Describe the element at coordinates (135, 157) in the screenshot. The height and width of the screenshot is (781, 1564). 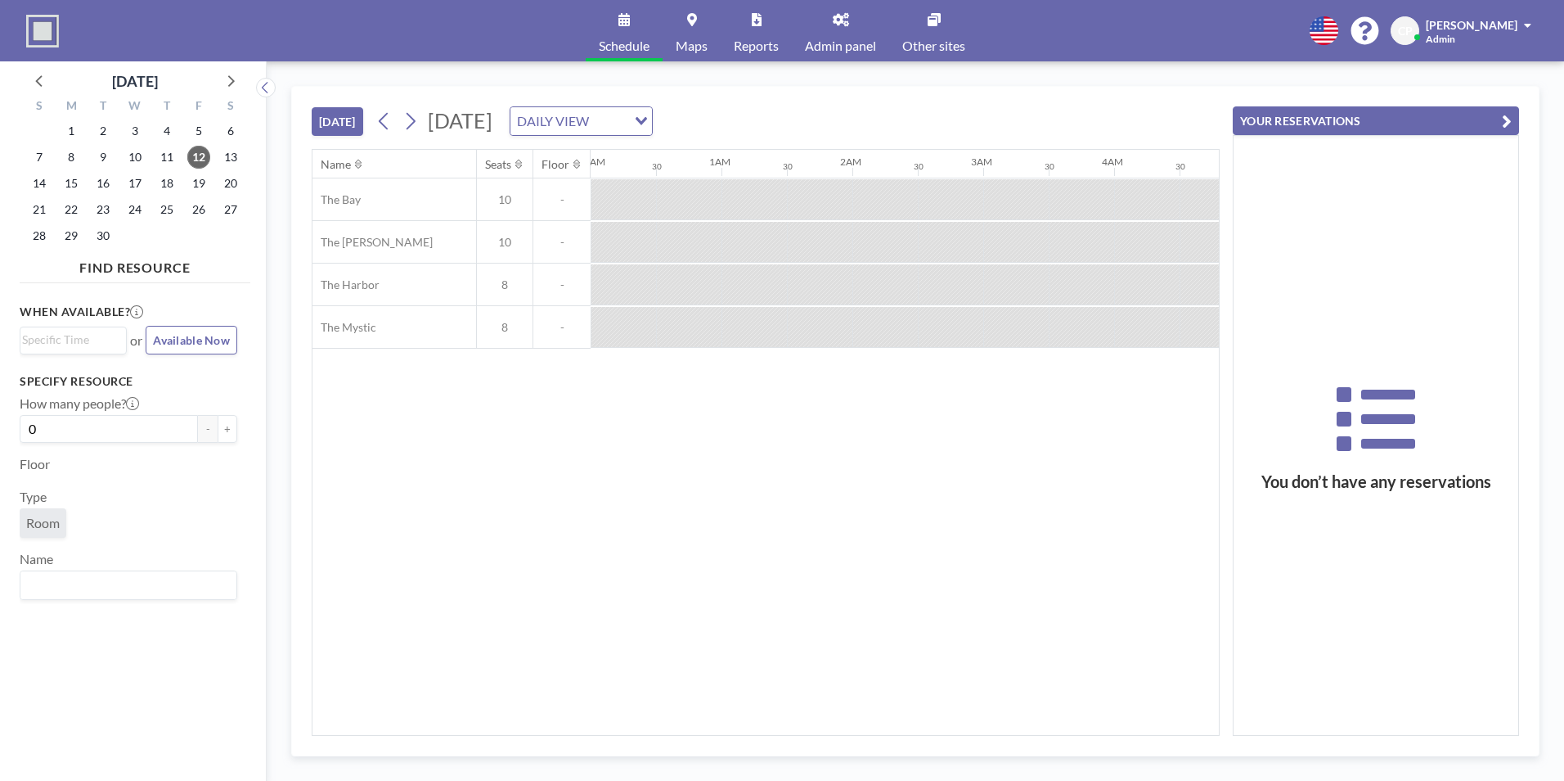
I see `span: Wednesday, September 10, 2025` at that location.